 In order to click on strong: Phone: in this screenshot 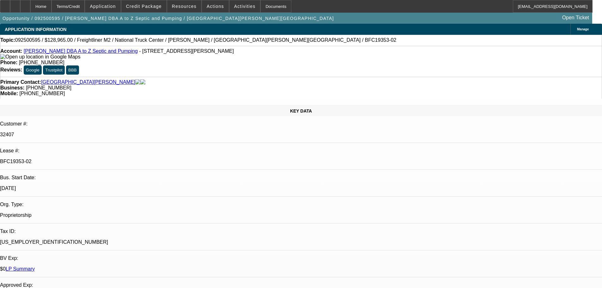, I will do `click(9, 62)`.